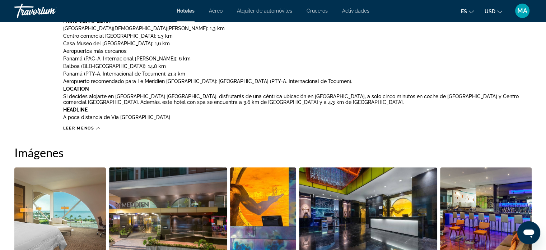 This screenshot has height=250, width=546. Describe the element at coordinates (356, 11) in the screenshot. I see `a: Actividades` at that location.